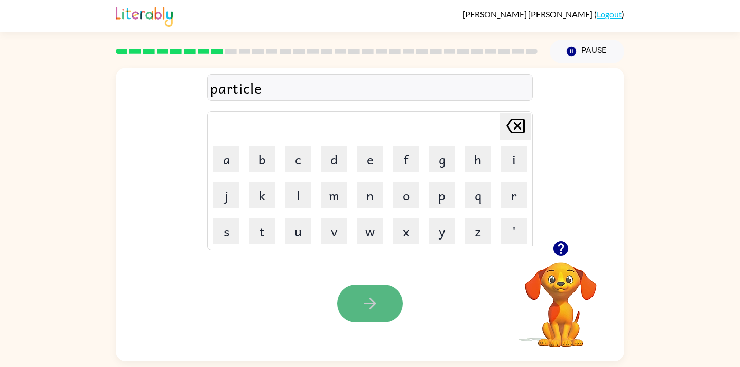  What do you see at coordinates (442, 195) in the screenshot?
I see `button: p` at bounding box center [442, 195].